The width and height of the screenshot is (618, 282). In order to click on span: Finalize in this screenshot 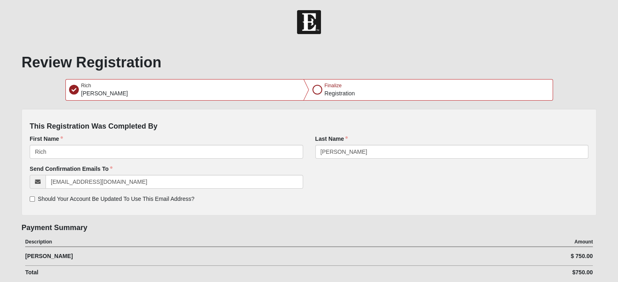, I will do `click(333, 86)`.